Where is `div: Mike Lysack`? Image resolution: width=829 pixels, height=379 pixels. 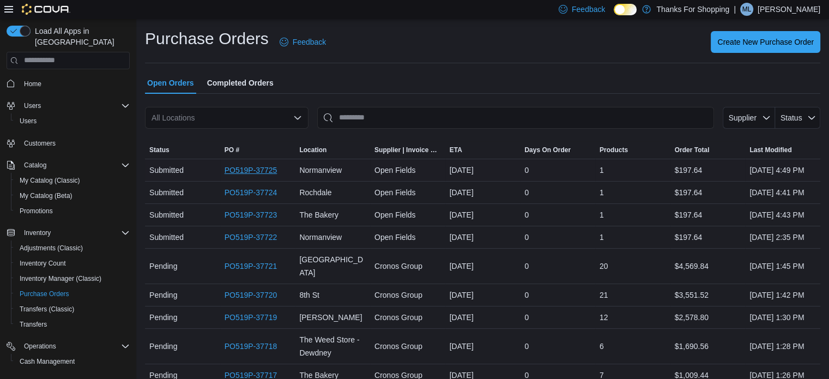
div: Mike Lysack is located at coordinates (747, 9).